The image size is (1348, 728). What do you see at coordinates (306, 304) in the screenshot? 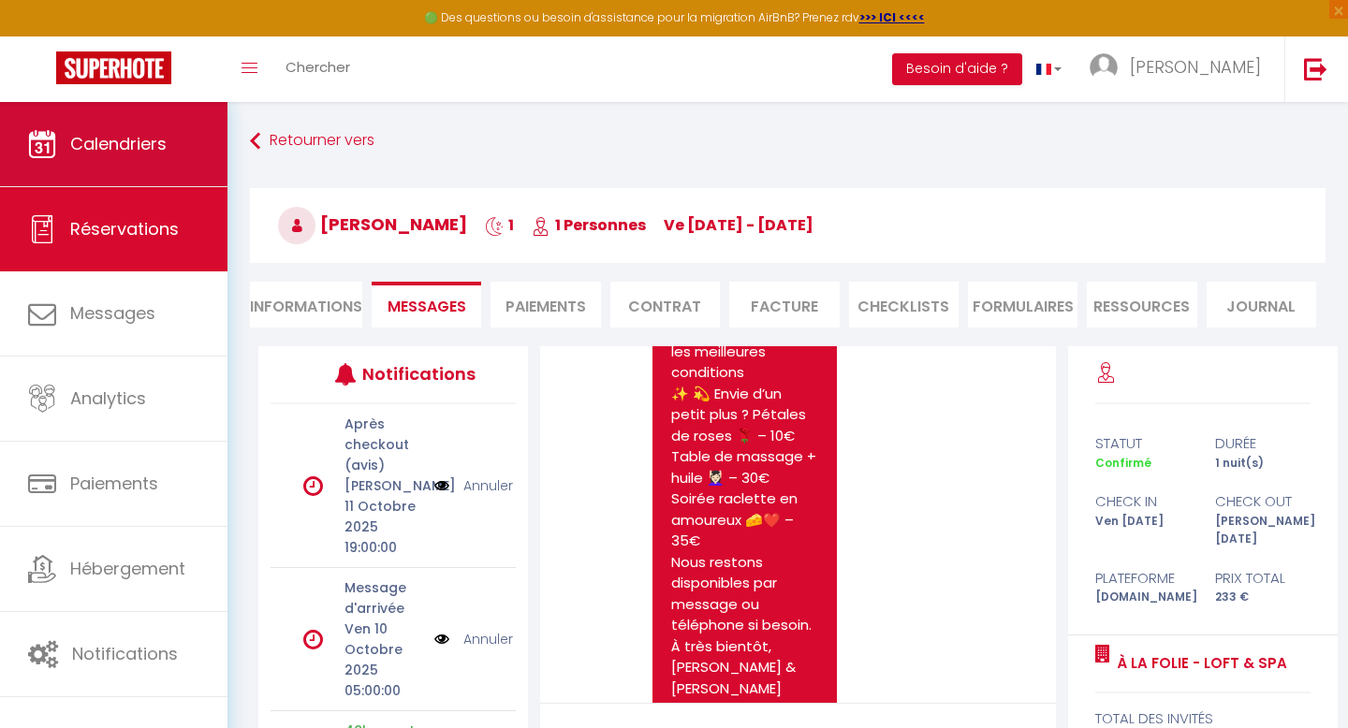
I see `li: Informations` at bounding box center [306, 304].